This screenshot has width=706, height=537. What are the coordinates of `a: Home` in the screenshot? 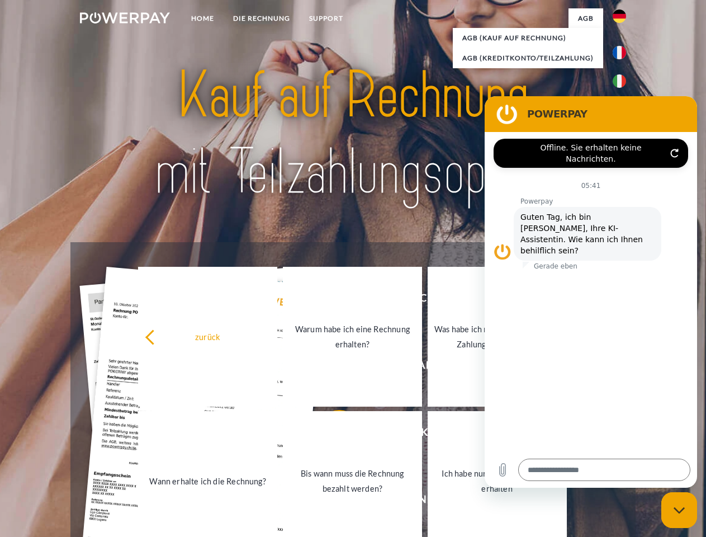 It's located at (202, 18).